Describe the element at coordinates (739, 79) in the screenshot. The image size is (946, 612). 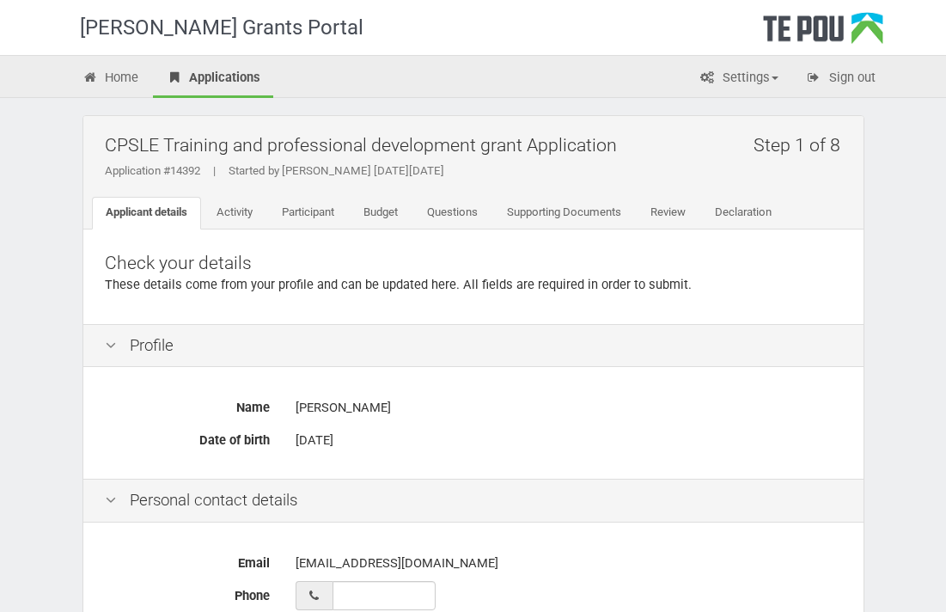
I see `a: Settings` at that location.